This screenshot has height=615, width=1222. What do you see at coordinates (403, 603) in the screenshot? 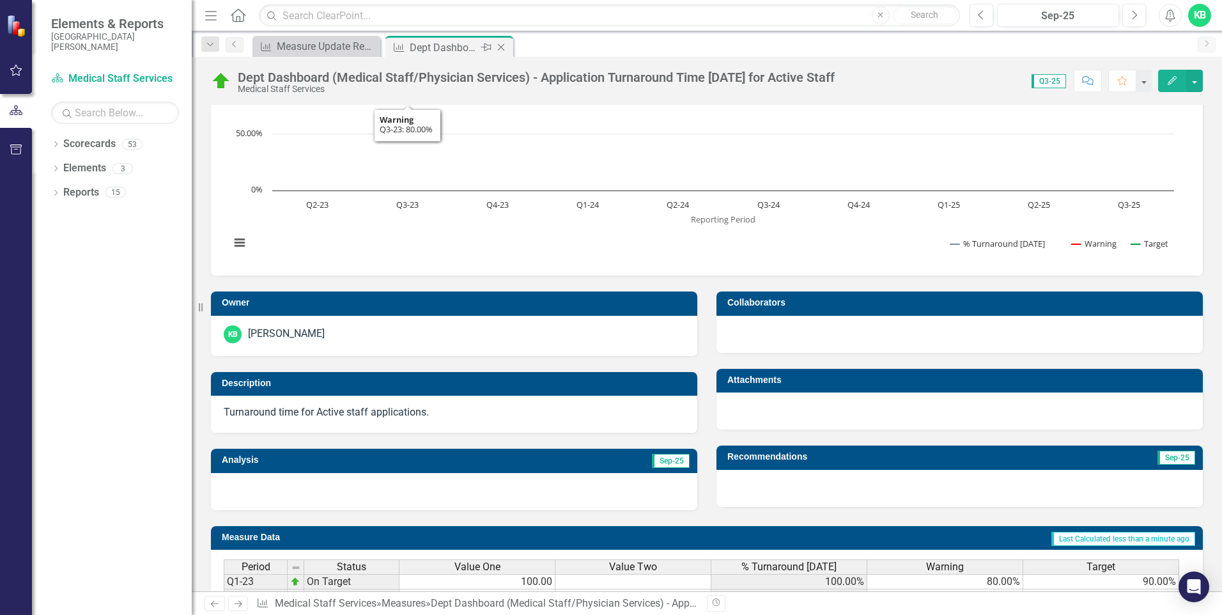
I see `a: Measures` at bounding box center [403, 603].